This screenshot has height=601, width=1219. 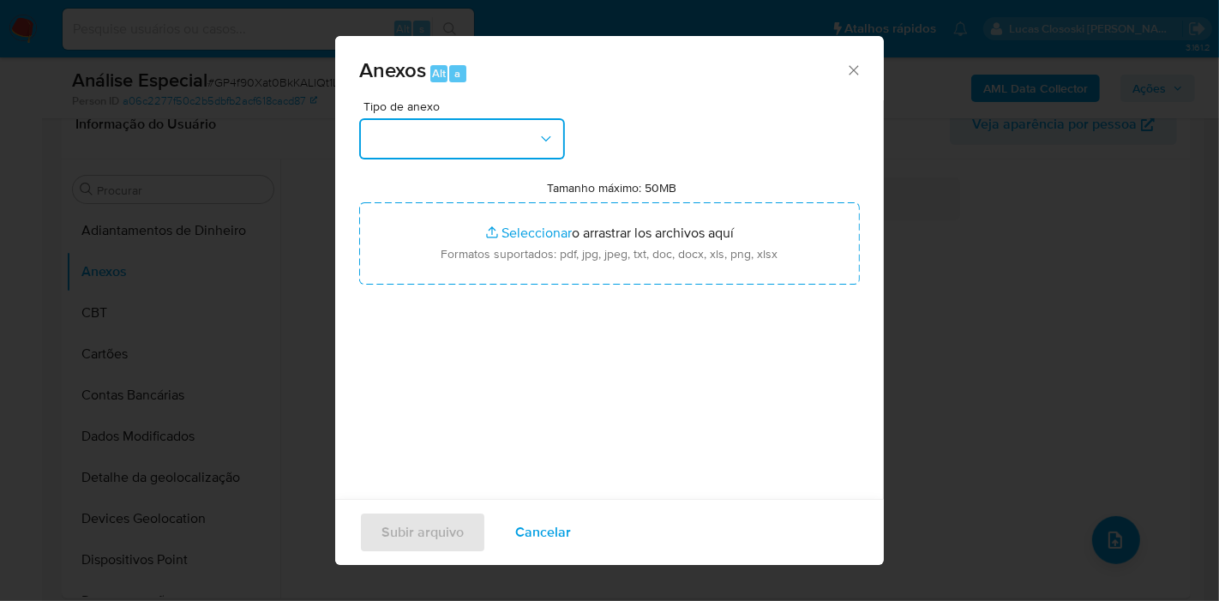 What do you see at coordinates (543, 532) in the screenshot?
I see `button: Cancelar` at bounding box center [543, 532].